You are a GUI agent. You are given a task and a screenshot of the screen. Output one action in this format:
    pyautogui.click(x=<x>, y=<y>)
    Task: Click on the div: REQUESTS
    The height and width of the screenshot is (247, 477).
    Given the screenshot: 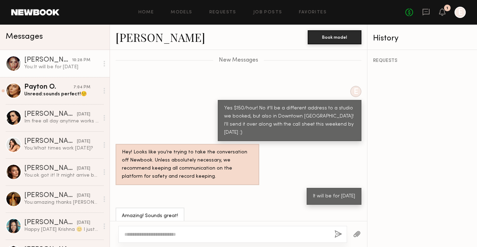 What is the action you would take?
    pyautogui.click(x=422, y=61)
    